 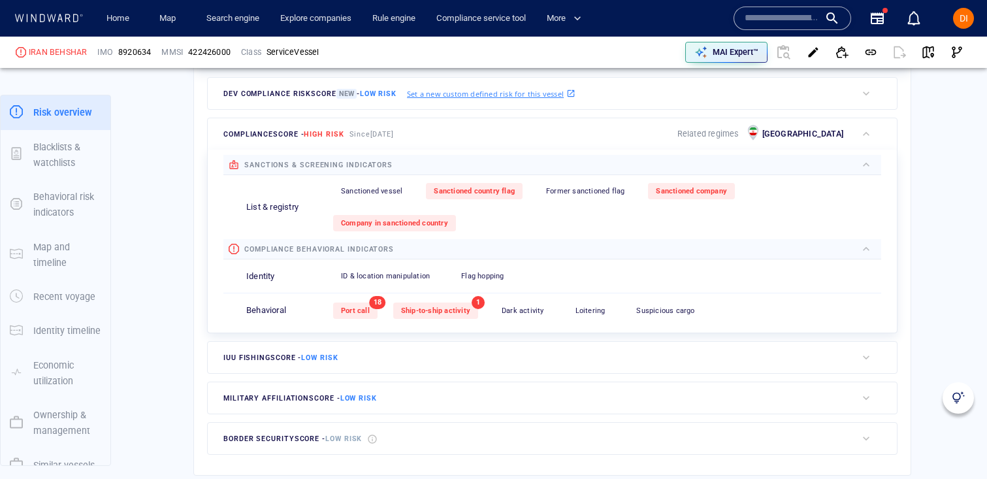 I want to click on p: Map and timeline, so click(x=67, y=255).